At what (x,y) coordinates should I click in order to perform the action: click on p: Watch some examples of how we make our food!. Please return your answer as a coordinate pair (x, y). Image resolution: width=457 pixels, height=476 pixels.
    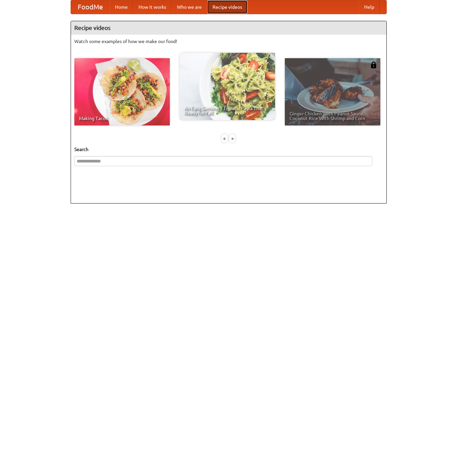
    Looking at the image, I should click on (229, 41).